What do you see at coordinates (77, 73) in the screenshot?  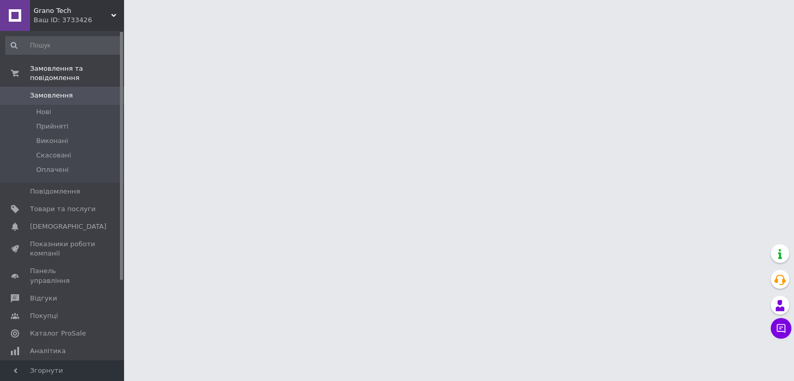 I see `span: Замовлення та повідомлення` at bounding box center [77, 73].